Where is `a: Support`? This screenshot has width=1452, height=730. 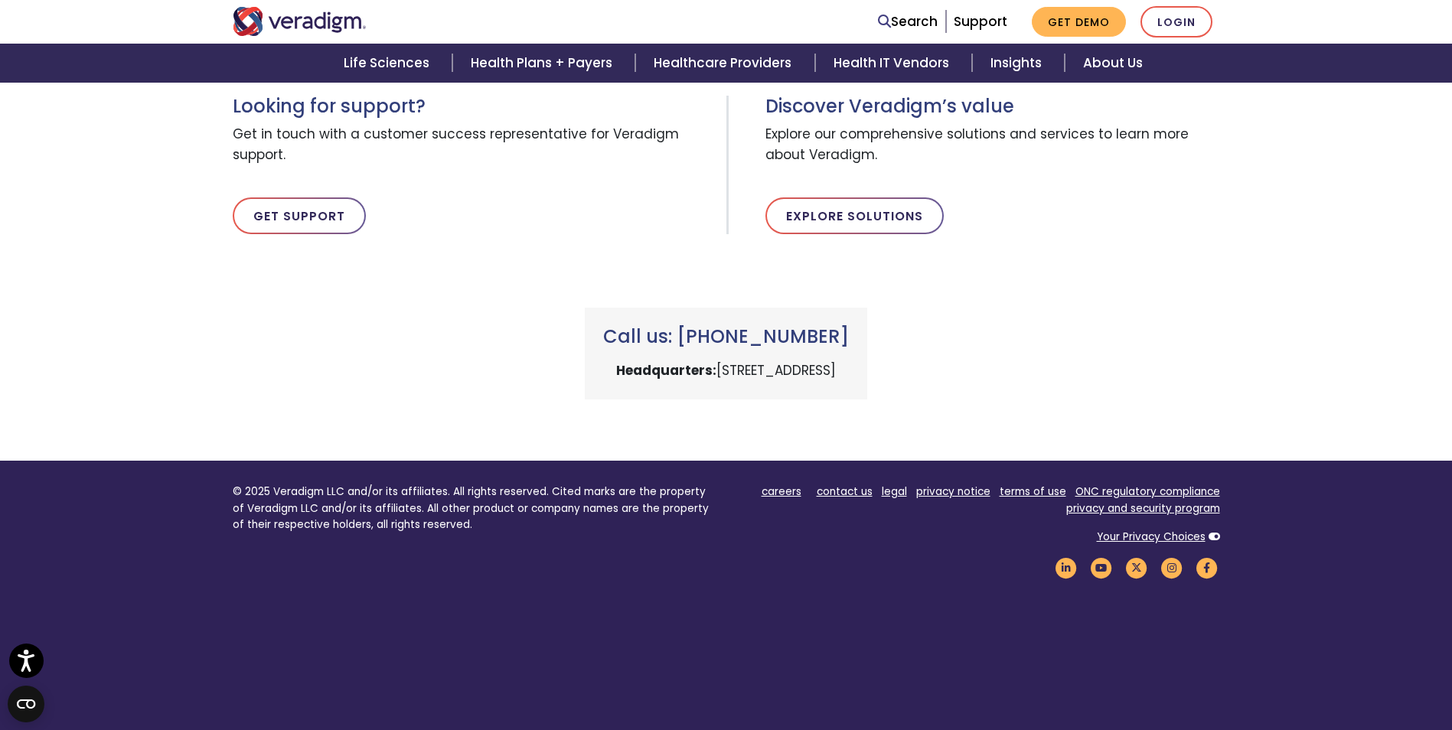
a: Support is located at coordinates (981, 21).